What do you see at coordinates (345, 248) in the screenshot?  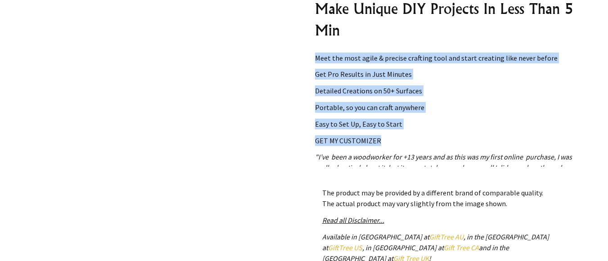 I see `a: GiftTree US` at bounding box center [345, 248].